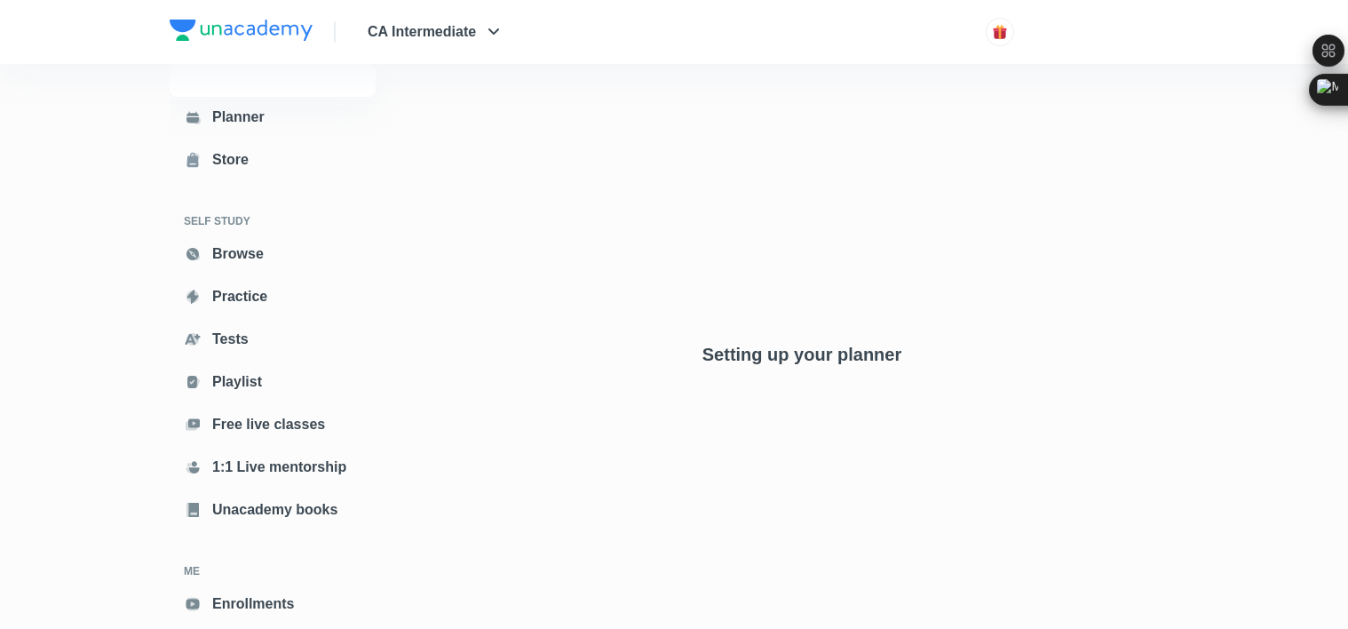  I want to click on a: Browse, so click(273, 254).